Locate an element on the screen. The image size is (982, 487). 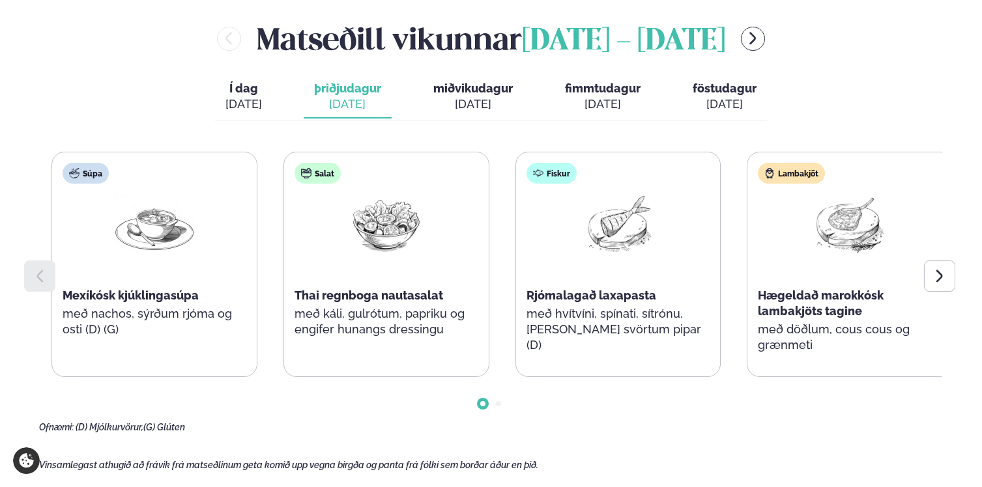
span: föstudagur is located at coordinates (724, 88).